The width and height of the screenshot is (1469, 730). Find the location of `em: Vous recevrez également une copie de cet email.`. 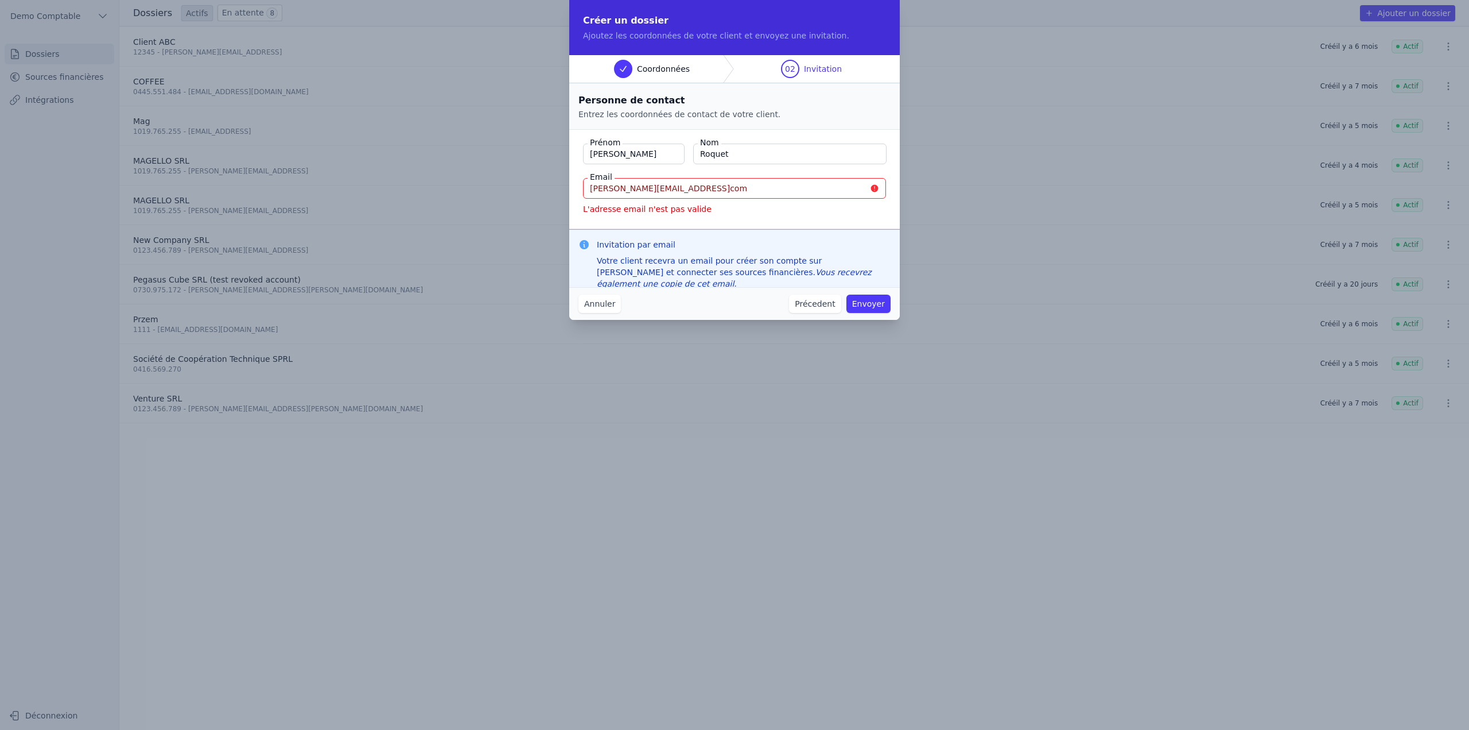

em: Vous recevrez également une copie de cet email. is located at coordinates (734, 278).